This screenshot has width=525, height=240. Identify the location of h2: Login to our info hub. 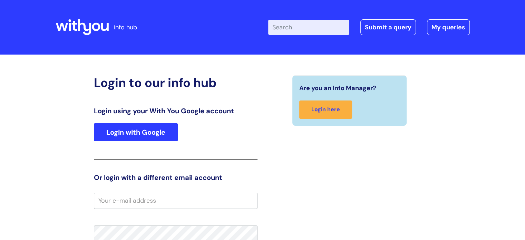
(176, 83).